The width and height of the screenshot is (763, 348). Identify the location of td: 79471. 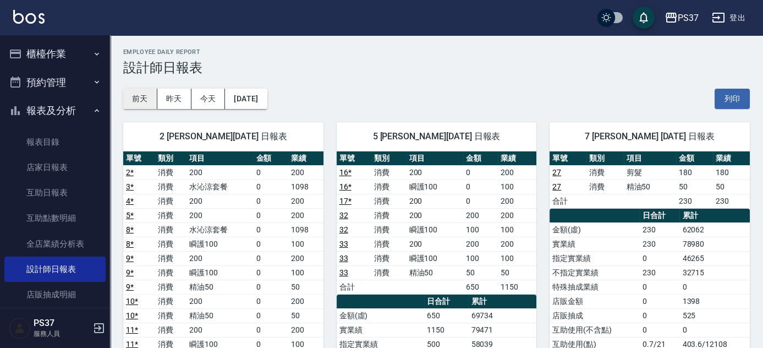
(503, 330).